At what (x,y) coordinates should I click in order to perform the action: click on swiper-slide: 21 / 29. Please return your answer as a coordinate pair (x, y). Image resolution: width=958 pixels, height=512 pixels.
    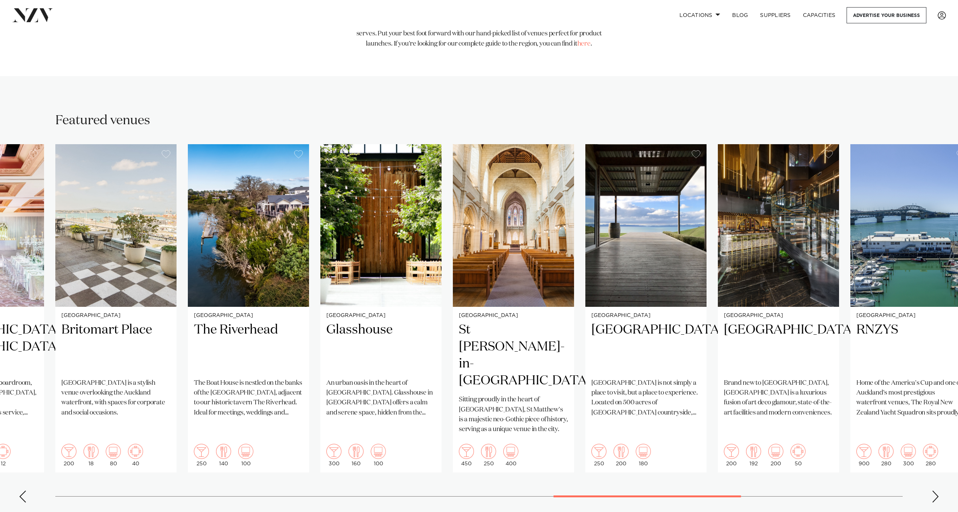
    Looking at the image, I should click on (513, 308).